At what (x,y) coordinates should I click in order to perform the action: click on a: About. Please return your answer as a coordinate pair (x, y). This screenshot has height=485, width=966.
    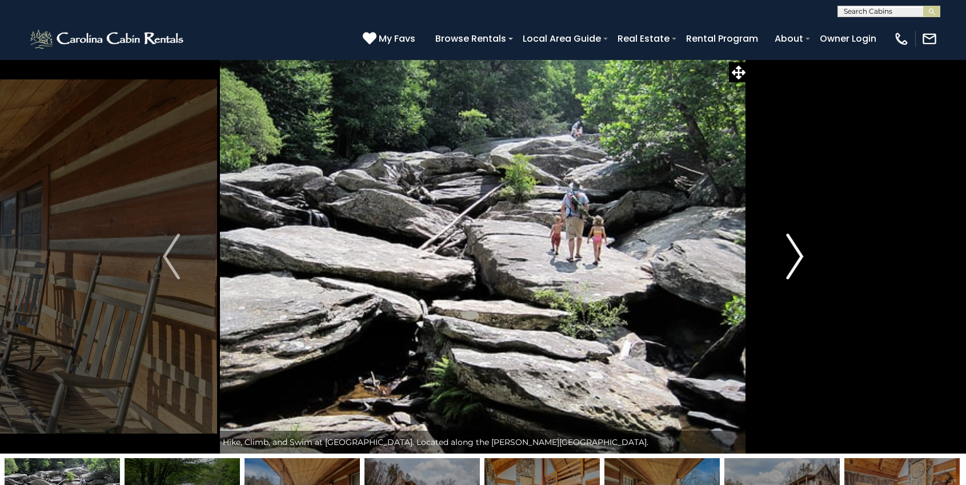
    Looking at the image, I should click on (789, 38).